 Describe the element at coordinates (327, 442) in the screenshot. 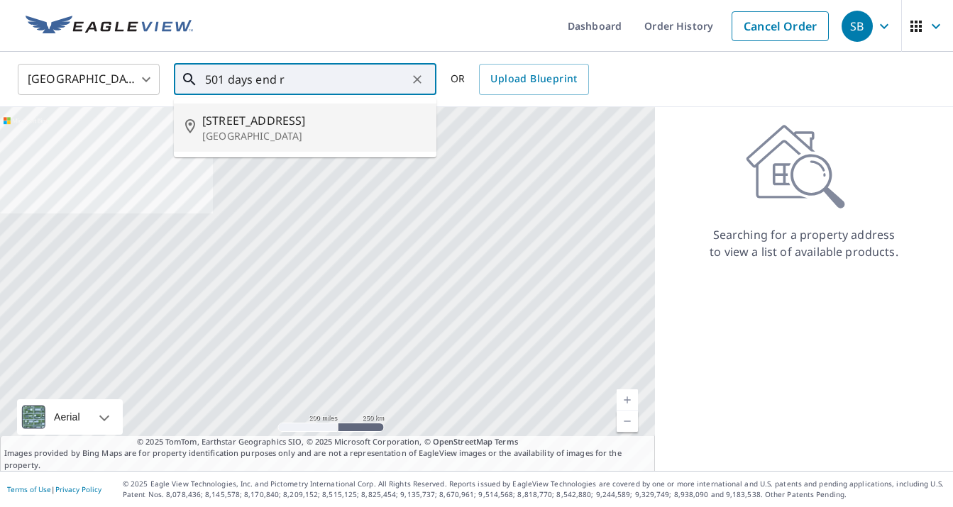

I see `span: © 2025 TomTom, Earthstar Geographics SIO, © 2025 Microsoft Corporation, ©` at that location.